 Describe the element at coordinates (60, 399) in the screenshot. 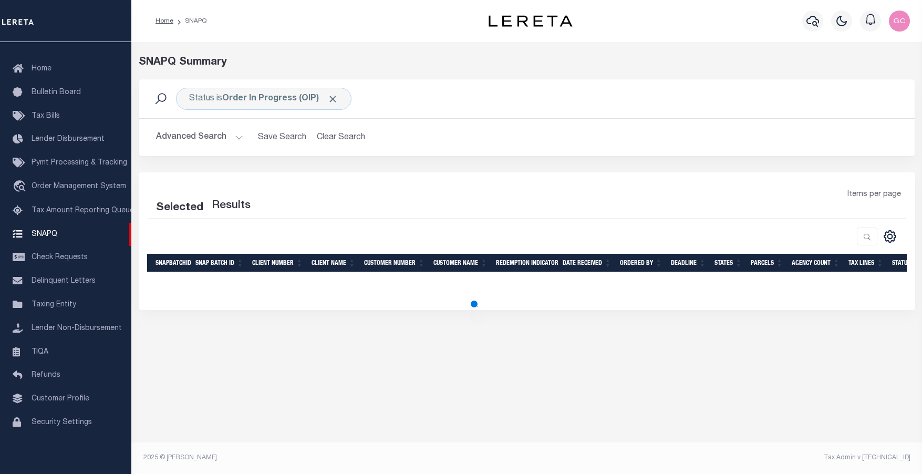

I see `span: Customer Profile` at that location.